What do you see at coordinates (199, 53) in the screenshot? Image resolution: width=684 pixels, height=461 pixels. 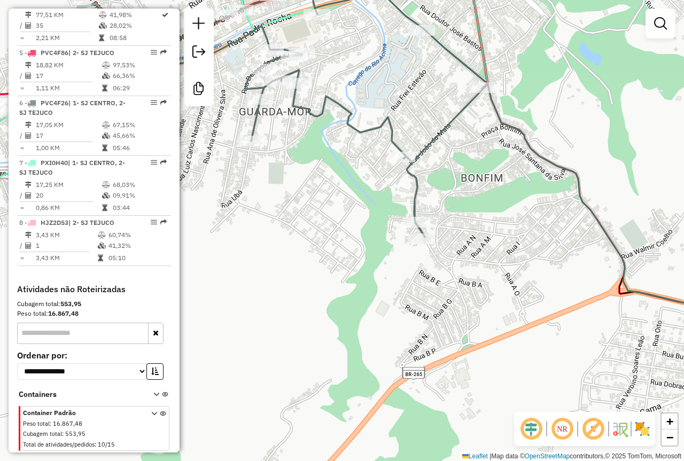 I see `a: Exportar sessão` at bounding box center [199, 53].